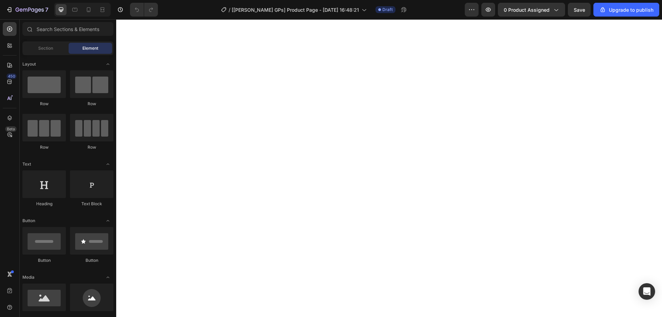 Image resolution: width=662 pixels, height=317 pixels. I want to click on span: Section, so click(46, 48).